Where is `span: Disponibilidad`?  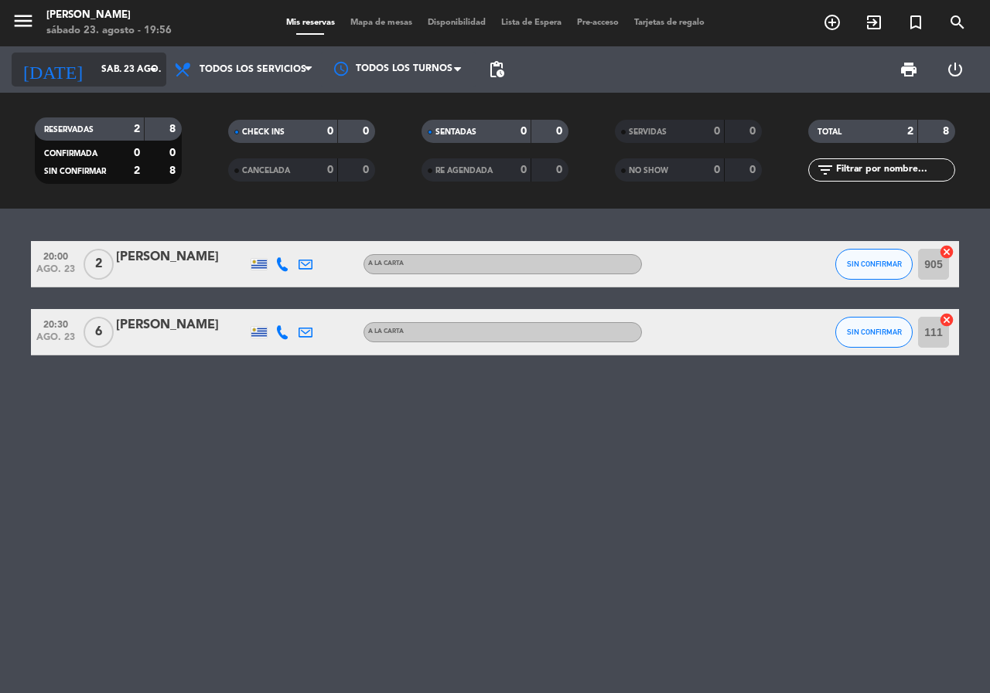 span: Disponibilidad is located at coordinates (456, 22).